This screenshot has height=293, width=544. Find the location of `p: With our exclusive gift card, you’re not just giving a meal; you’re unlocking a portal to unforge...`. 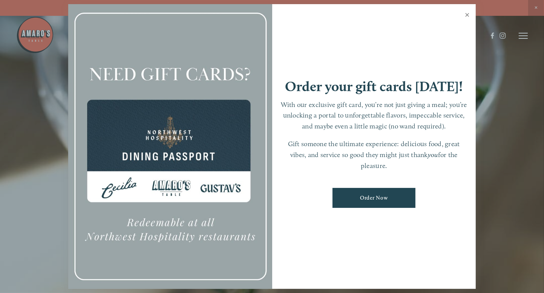

p: With our exclusive gift card, you’re not just giving a meal; you’re unlocking a portal to unforge... is located at coordinates (374, 116).